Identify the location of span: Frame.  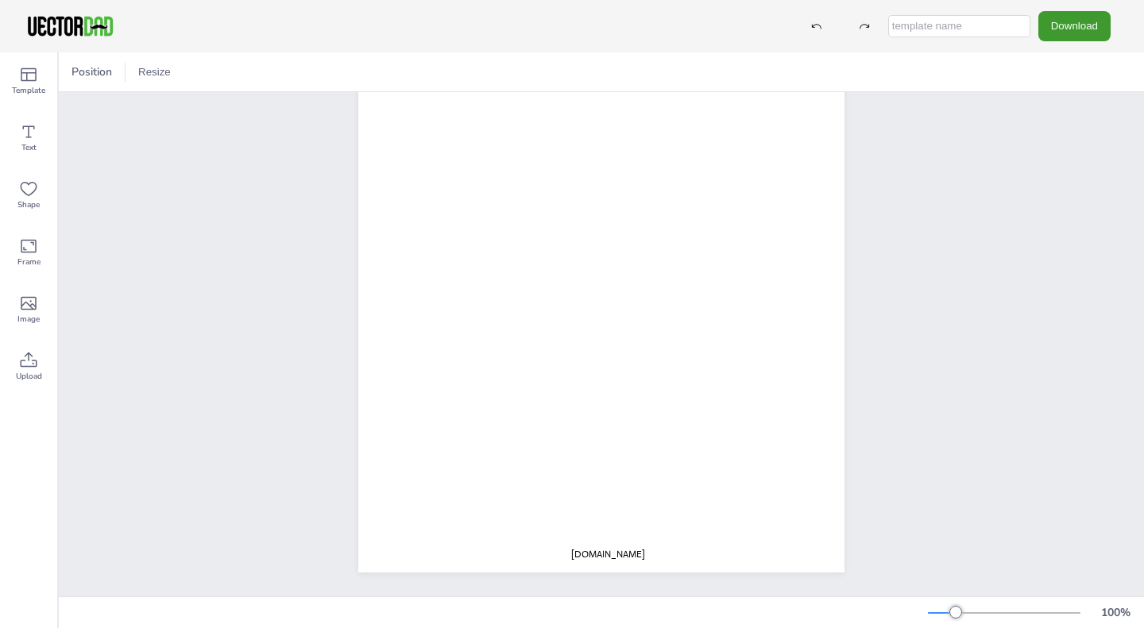
(29, 262).